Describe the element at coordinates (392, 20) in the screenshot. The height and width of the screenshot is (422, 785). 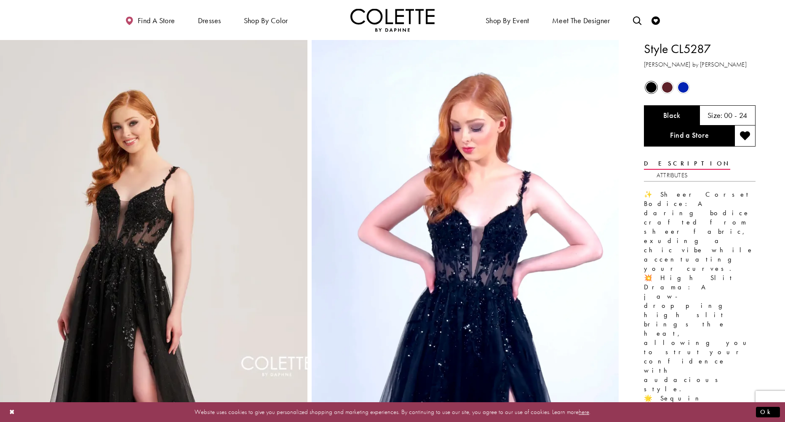
I see `img: Colette by Daphne` at that location.